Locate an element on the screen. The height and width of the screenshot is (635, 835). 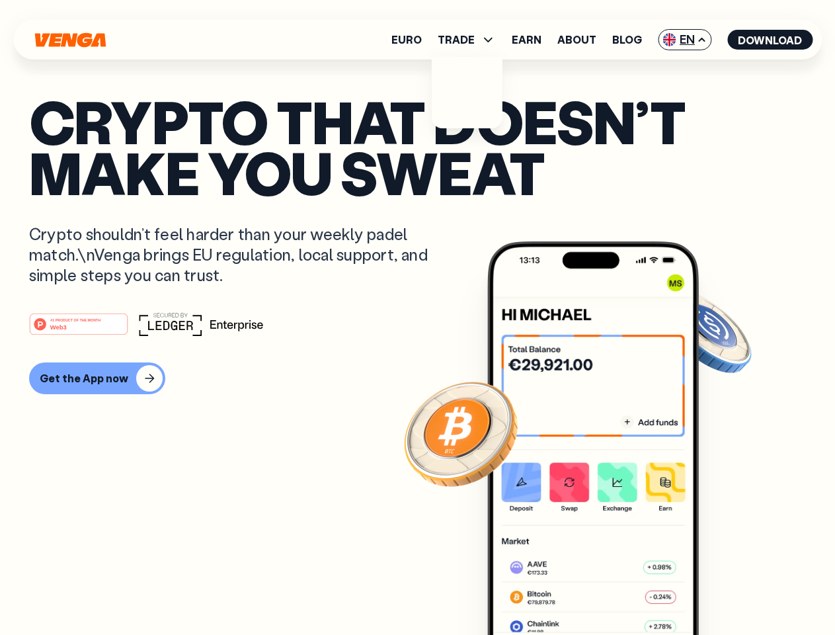
tspan: Web3 is located at coordinates (58, 326).